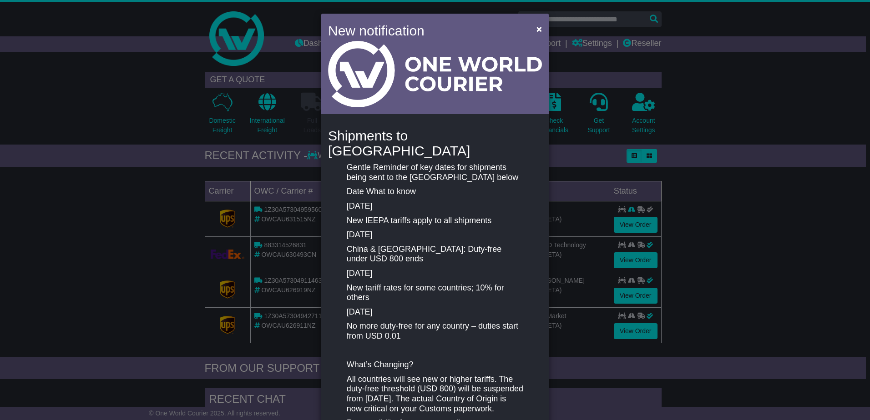  What do you see at coordinates (435, 365) in the screenshot?
I see `p: What’s Changing?` at bounding box center [435, 365].